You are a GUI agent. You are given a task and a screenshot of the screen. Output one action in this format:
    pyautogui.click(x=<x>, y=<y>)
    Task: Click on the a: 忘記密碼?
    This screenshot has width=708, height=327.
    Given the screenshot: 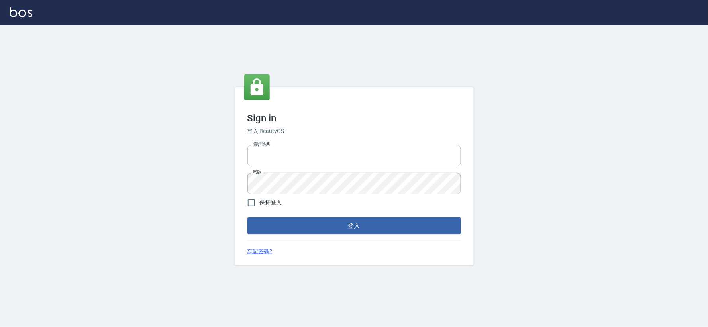 What is the action you would take?
    pyautogui.click(x=260, y=251)
    